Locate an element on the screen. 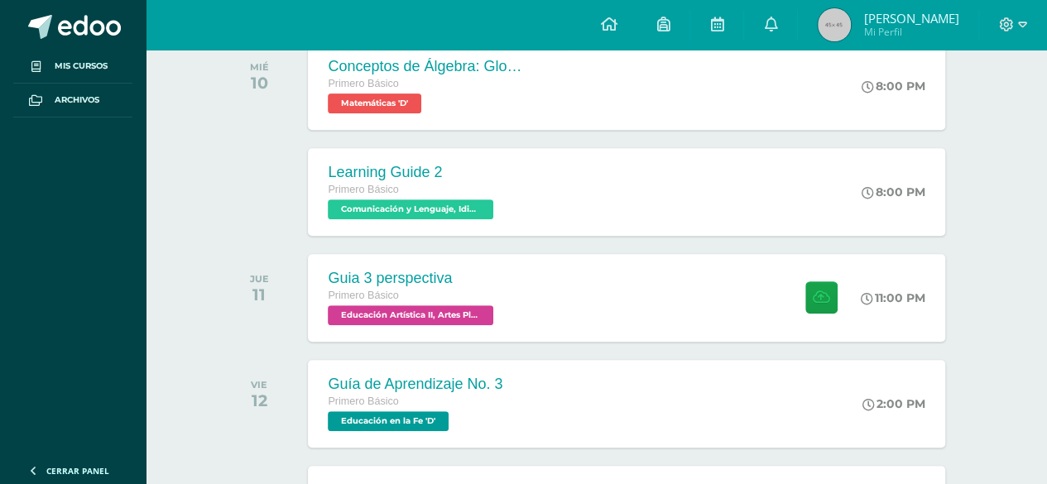 The width and height of the screenshot is (1047, 484). span: Mis cursos is located at coordinates (81, 66).